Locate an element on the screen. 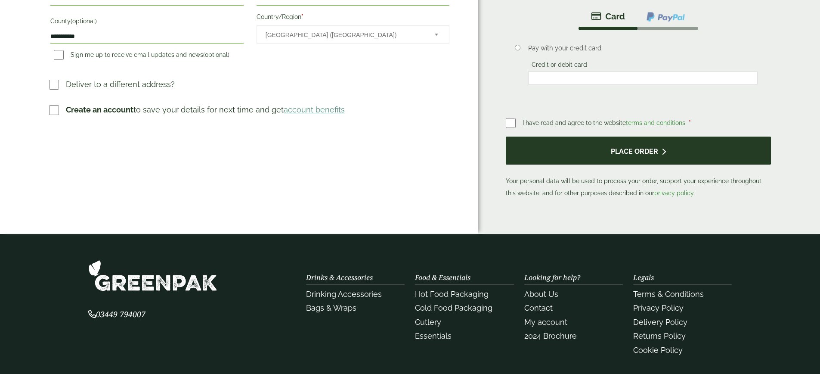  label: Sign me up to receive email updates and news is located at coordinates (142, 56).